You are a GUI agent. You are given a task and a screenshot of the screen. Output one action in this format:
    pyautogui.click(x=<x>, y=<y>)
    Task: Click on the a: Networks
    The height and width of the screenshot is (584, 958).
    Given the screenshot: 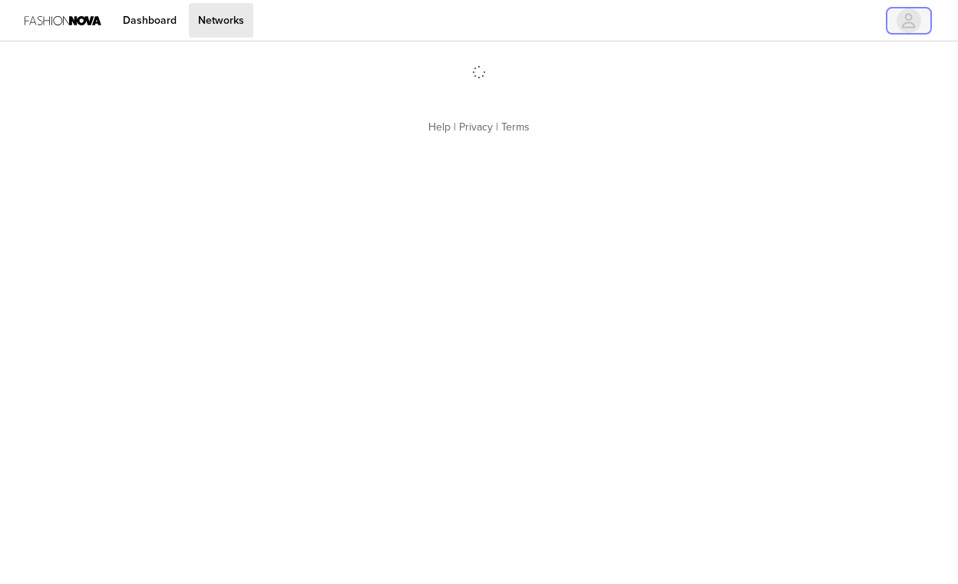 What is the action you would take?
    pyautogui.click(x=221, y=20)
    